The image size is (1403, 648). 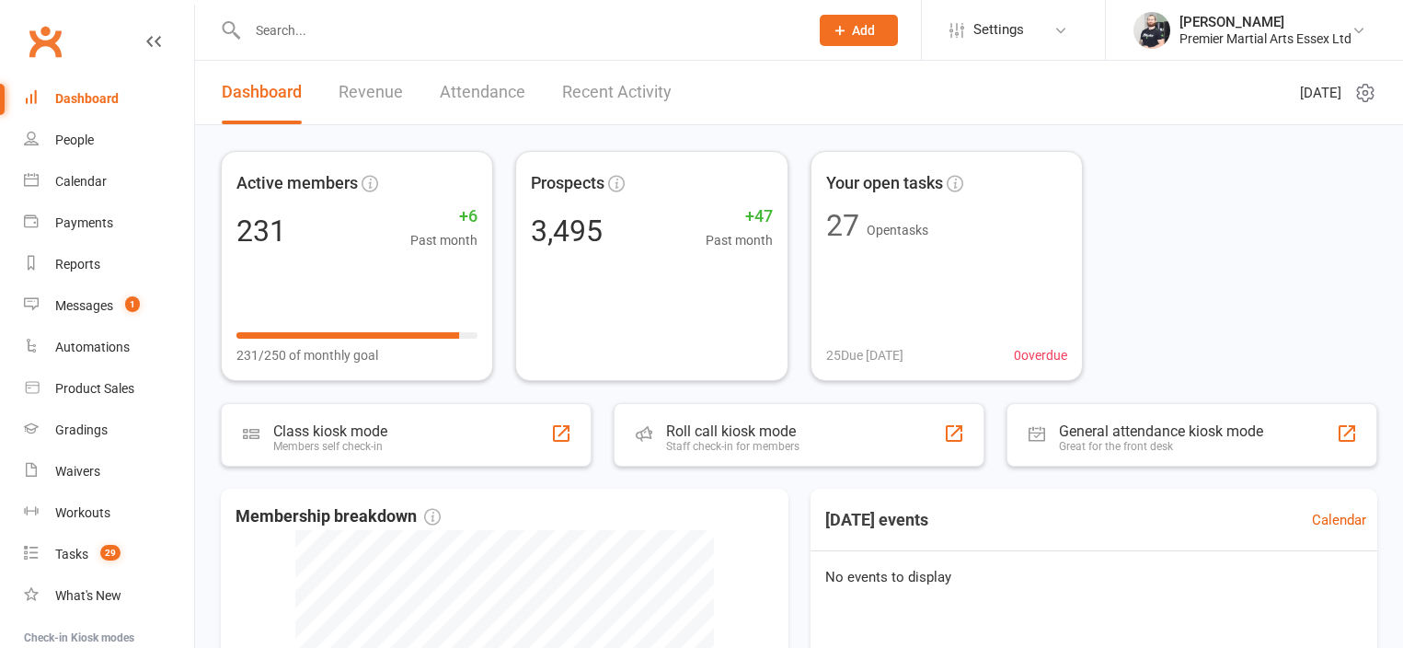 What do you see at coordinates (109, 512) in the screenshot?
I see `a: Workouts` at bounding box center [109, 512].